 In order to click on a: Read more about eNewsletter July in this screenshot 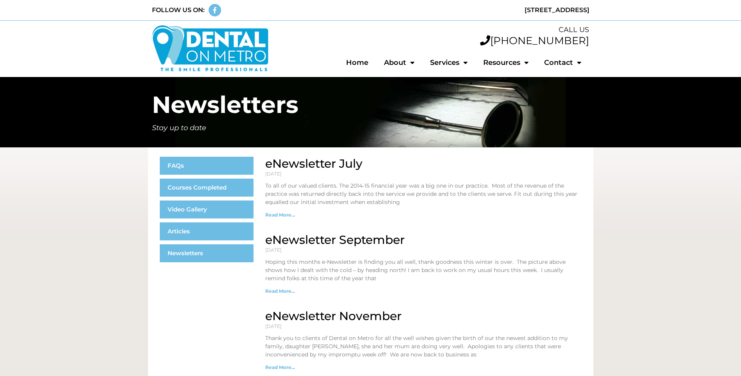, I will do `click(280, 215)`.